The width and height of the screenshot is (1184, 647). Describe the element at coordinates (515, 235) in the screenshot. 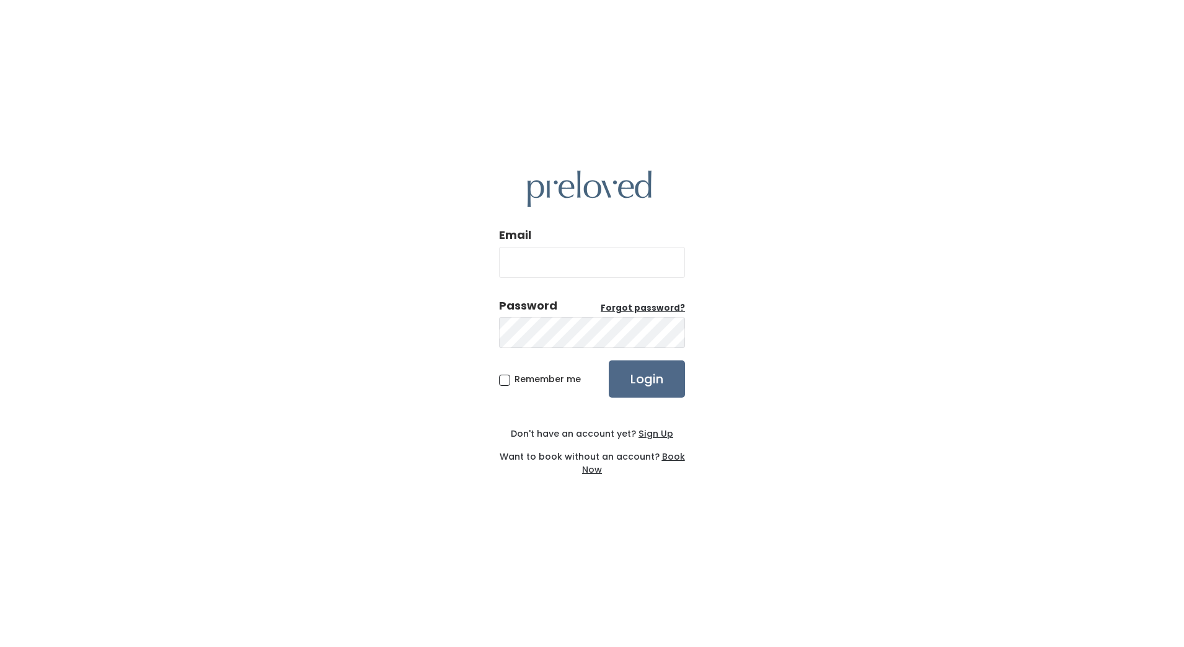

I see `label: Email` at that location.